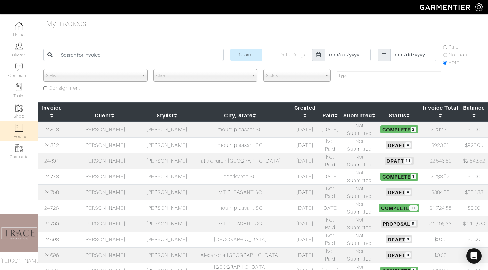 This screenshot has height=270, width=488. Describe the element at coordinates (51, 129) in the screenshot. I see `a: 24813` at that location.